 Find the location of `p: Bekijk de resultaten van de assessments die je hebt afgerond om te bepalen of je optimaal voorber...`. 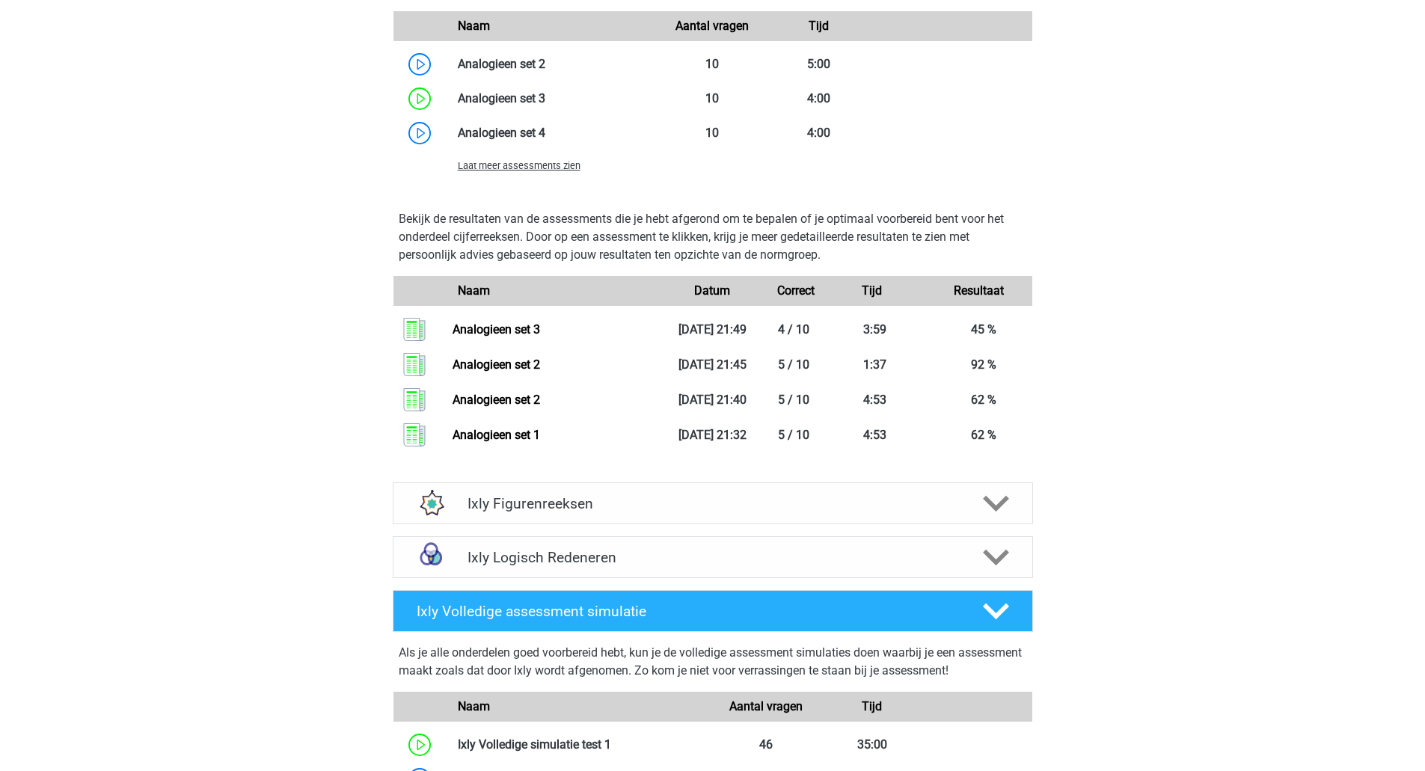

p: Bekijk de resultaten van de assessments die je hebt afgerond om te bepalen of je optimaal voorber... is located at coordinates (713, 237).